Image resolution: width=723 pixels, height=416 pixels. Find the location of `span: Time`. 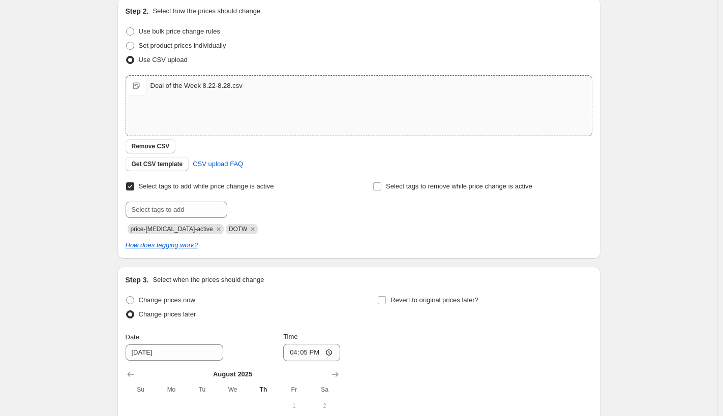

span: Time is located at coordinates (290, 337).